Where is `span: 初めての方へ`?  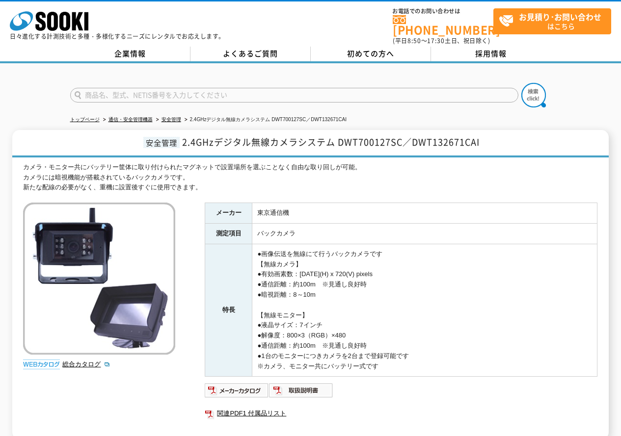 span: 初めての方へ is located at coordinates (371, 54).